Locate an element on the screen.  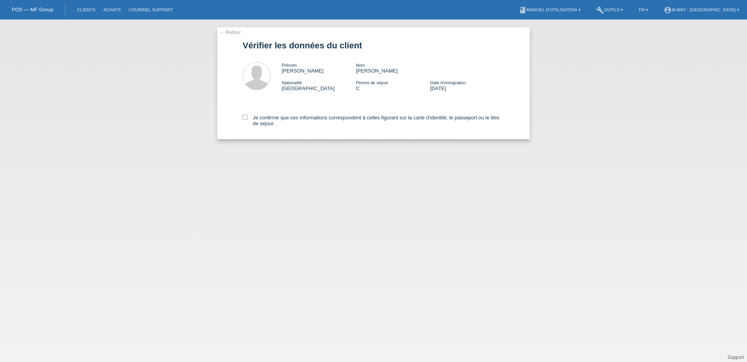
span: Permis de séjour is located at coordinates (372, 83).